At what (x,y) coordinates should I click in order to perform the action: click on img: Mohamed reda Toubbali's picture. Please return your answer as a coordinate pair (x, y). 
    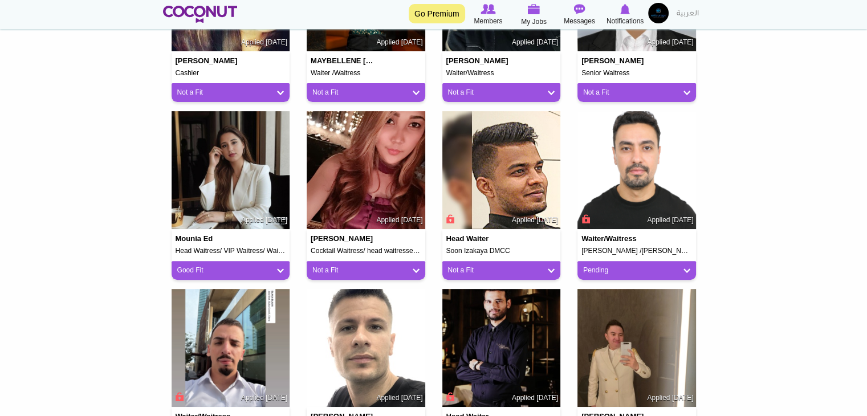
    Looking at the image, I should click on (637, 170).